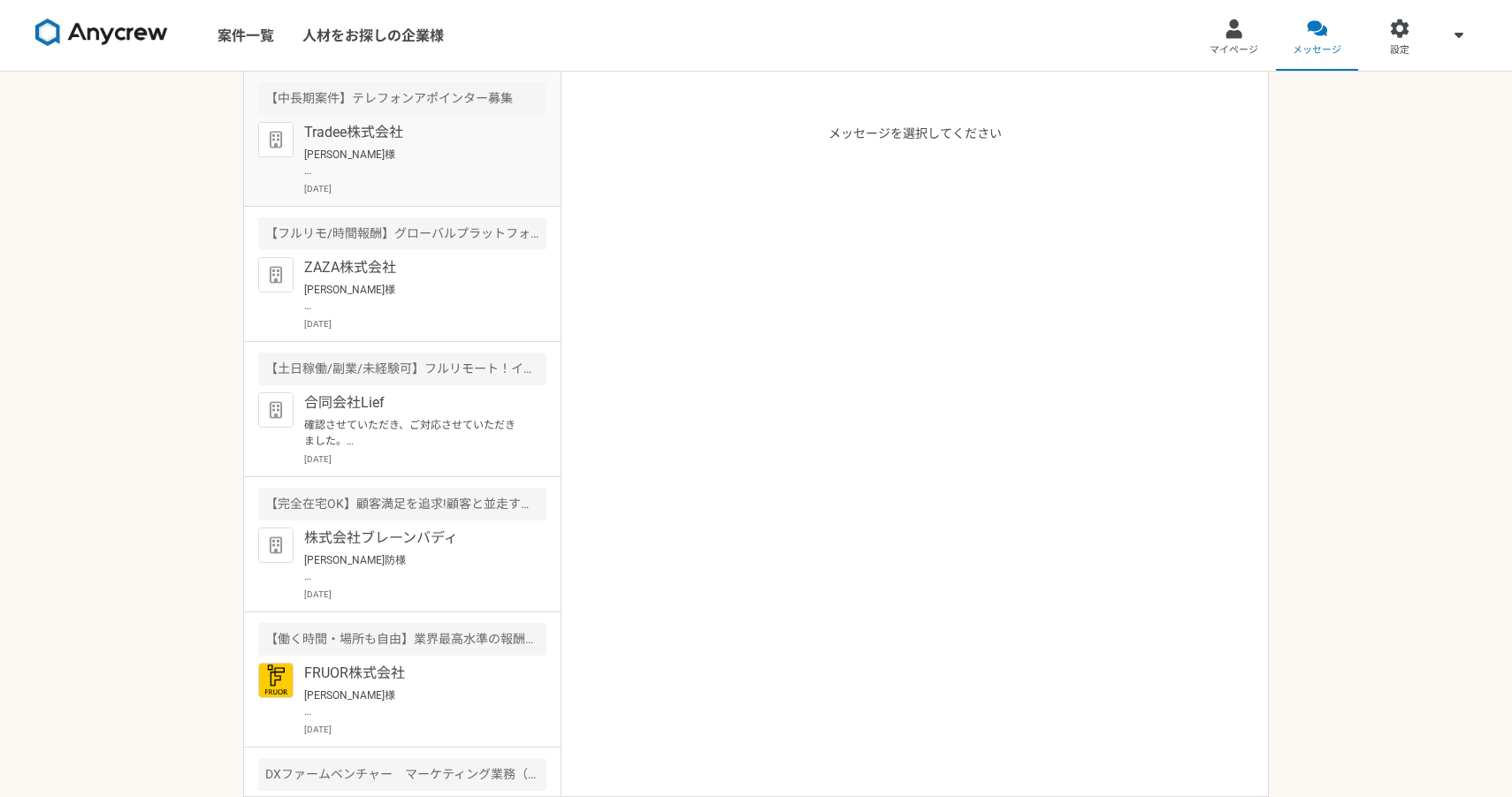 The image size is (1512, 797). What do you see at coordinates (1400, 50) in the screenshot?
I see `span: 設定` at bounding box center [1400, 50].